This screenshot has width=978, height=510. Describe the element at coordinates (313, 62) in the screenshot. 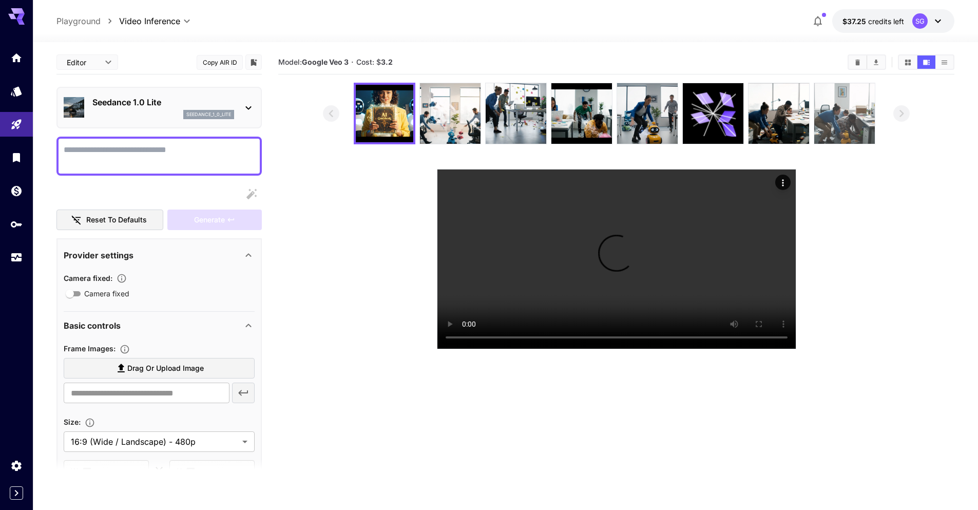

I see `span: Model:` at that location.